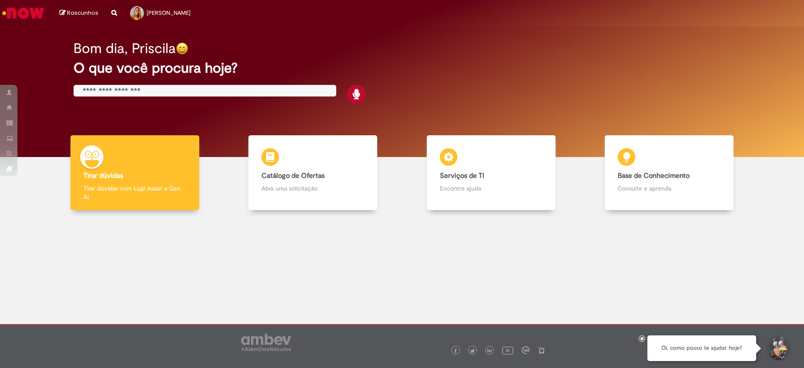 The height and width of the screenshot is (368, 804). What do you see at coordinates (489, 351) in the screenshot?
I see `img: logo_footer_linkedin.png` at bounding box center [489, 351].